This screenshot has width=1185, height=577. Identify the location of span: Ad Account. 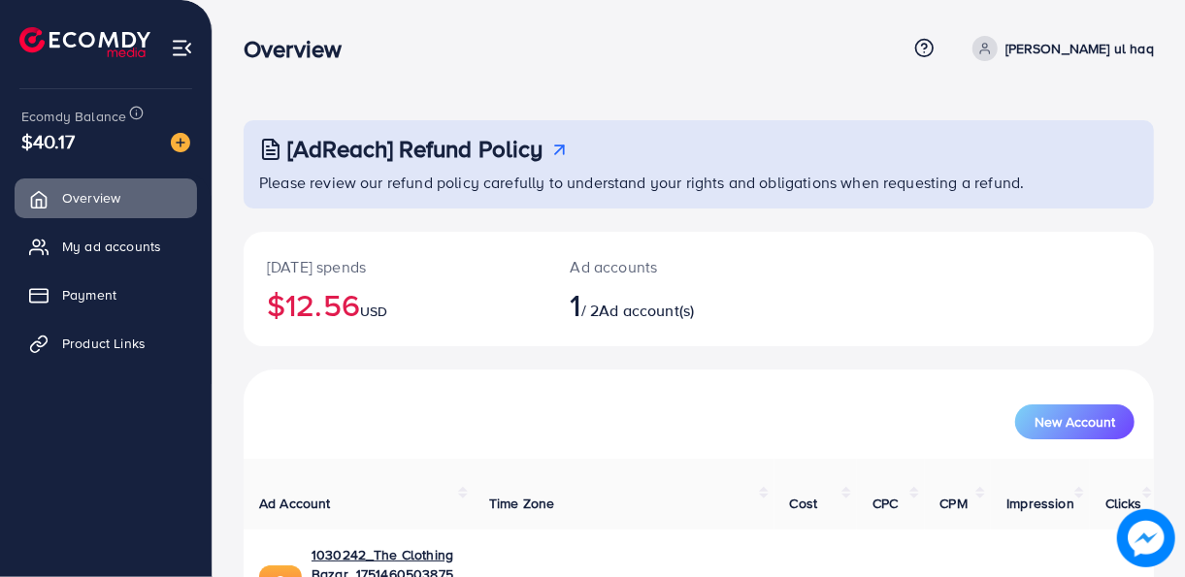
(295, 504).